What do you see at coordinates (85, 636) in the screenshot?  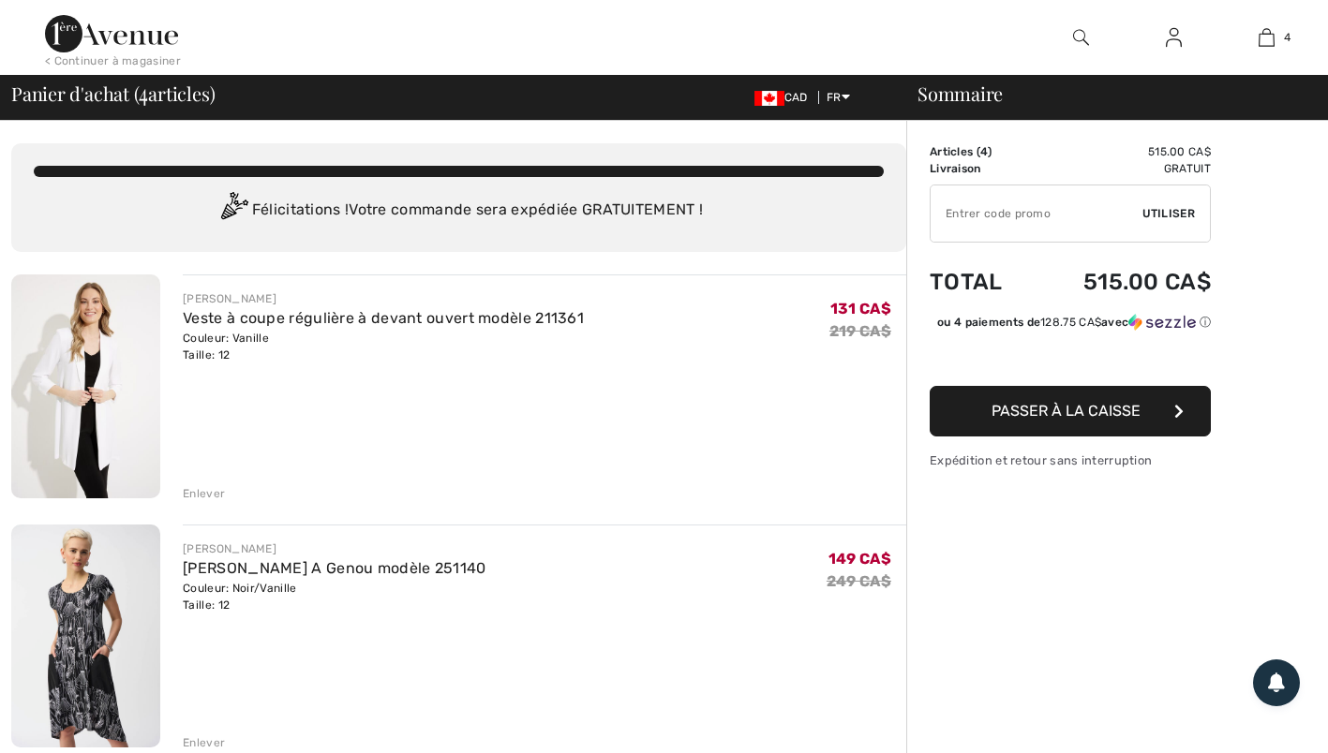 I see `img: Robe Ligne A Genou modèle 251140` at bounding box center [85, 636].